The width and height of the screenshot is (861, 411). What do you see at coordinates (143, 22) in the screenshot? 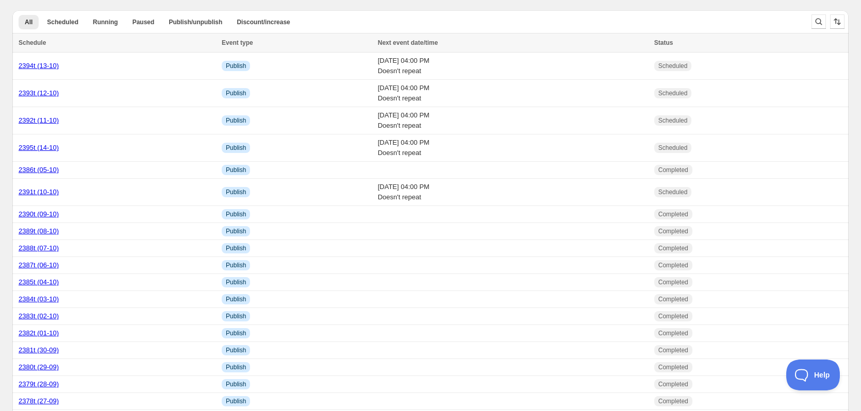
I see `span: Paused` at bounding box center [143, 22].